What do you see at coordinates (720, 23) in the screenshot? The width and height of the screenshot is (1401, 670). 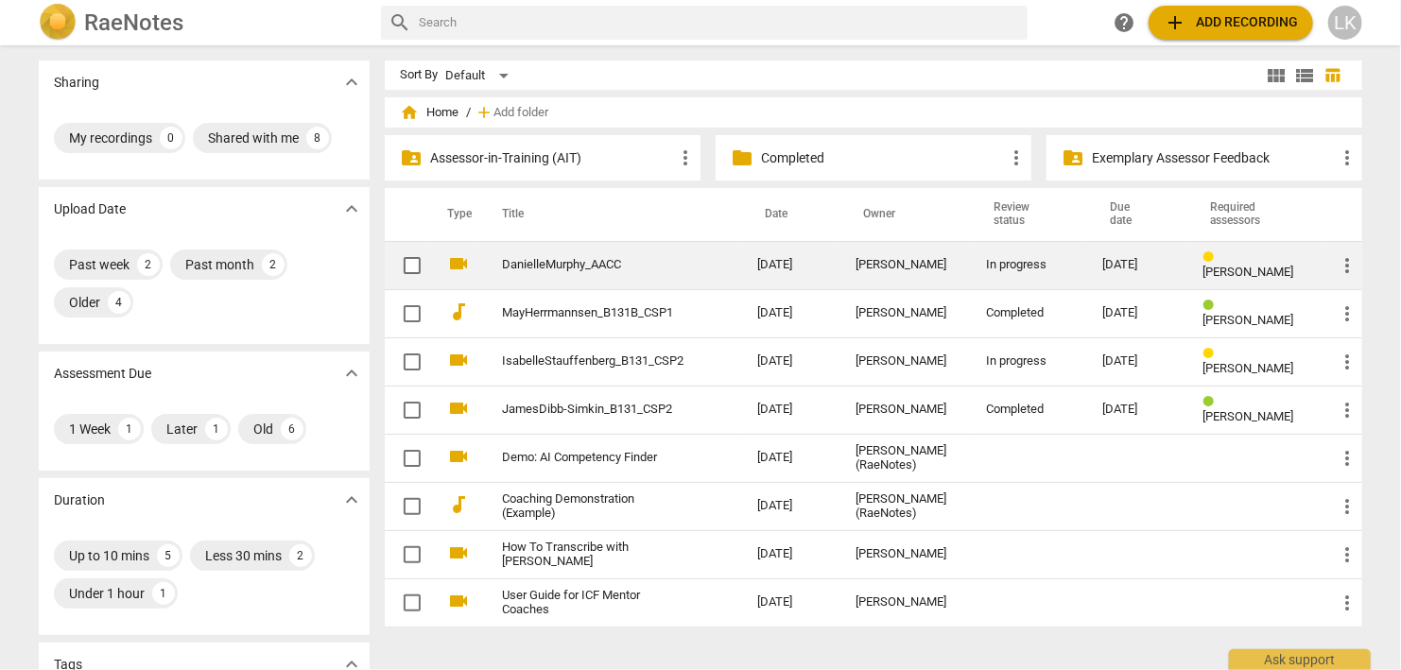 I see `input: Search` at bounding box center [720, 23].